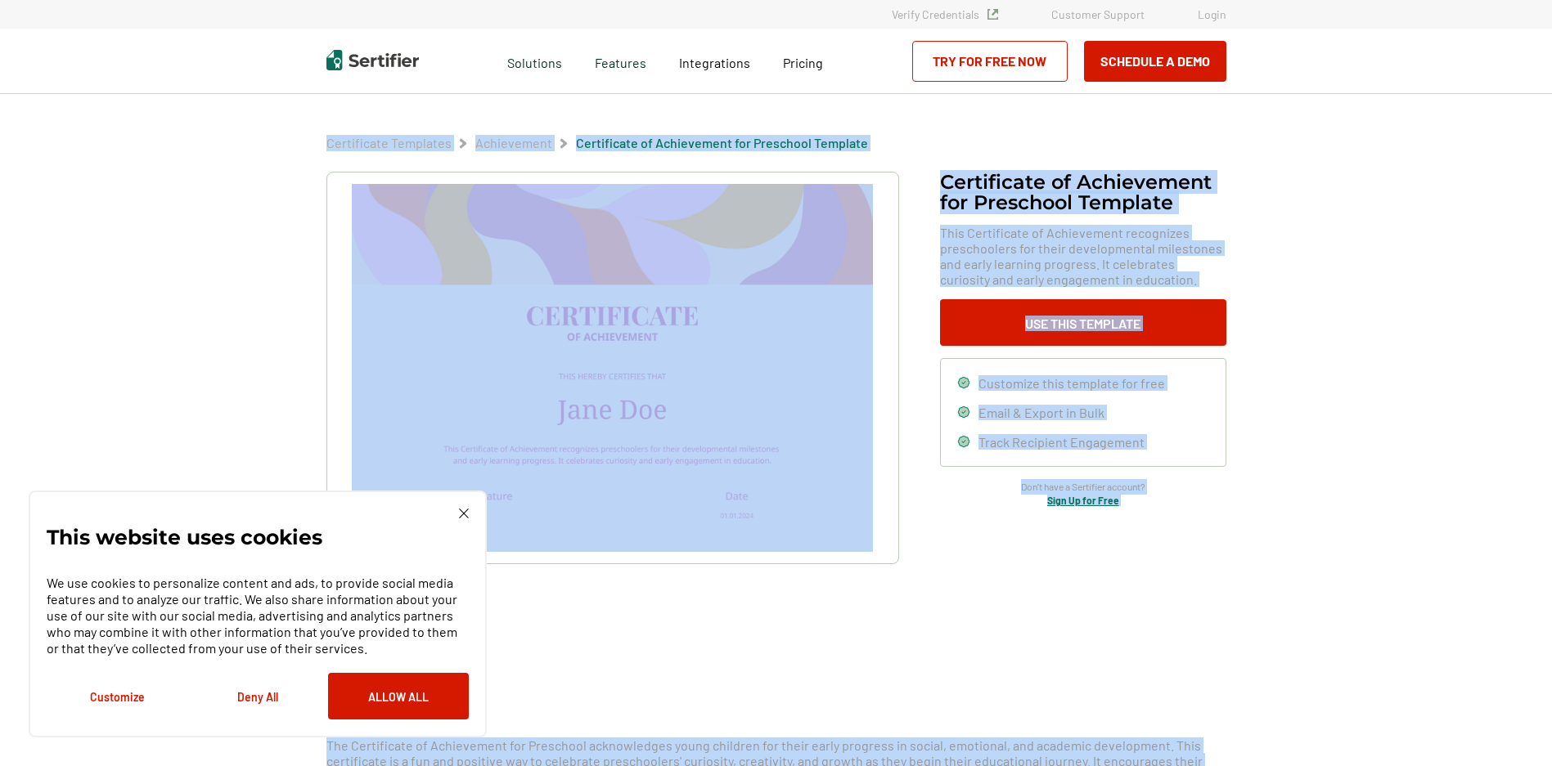  Describe the element at coordinates (534, 61) in the screenshot. I see `span: Solutions` at that location.